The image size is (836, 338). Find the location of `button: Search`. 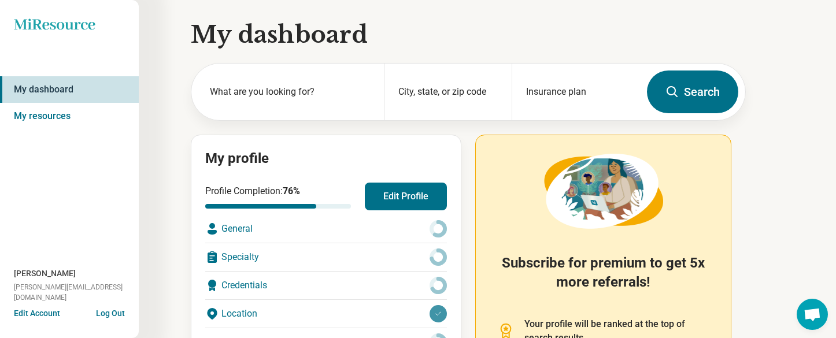

button: Search is located at coordinates (692, 92).